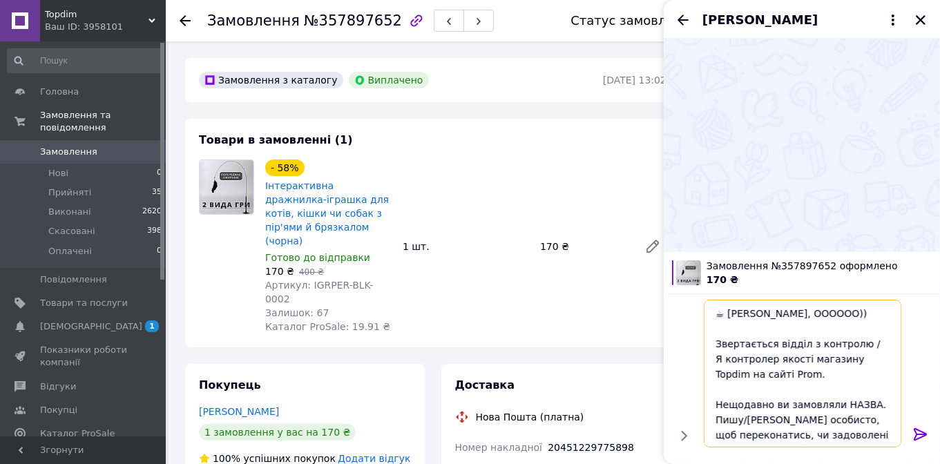  I want to click on span: 398, so click(154, 231).